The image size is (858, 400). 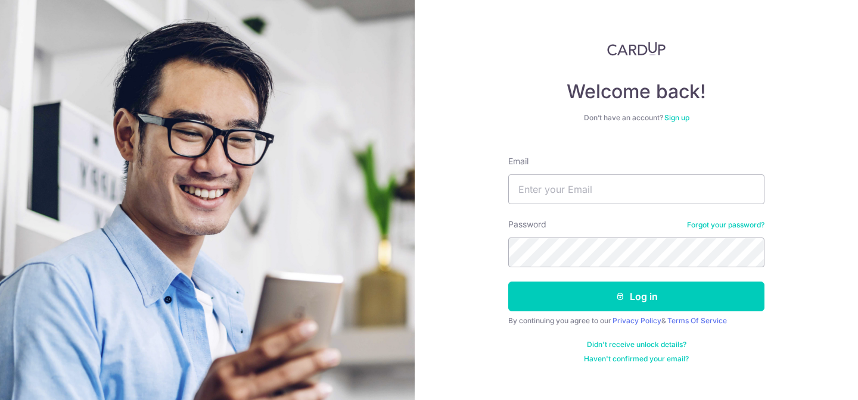 I want to click on img: CardUp Logo, so click(x=636, y=49).